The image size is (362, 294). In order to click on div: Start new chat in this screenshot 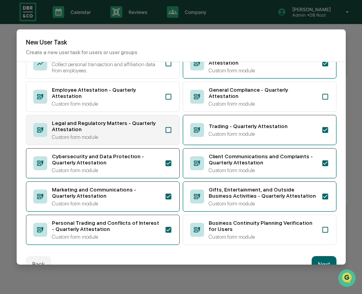, I will do `click(81, 63)`.